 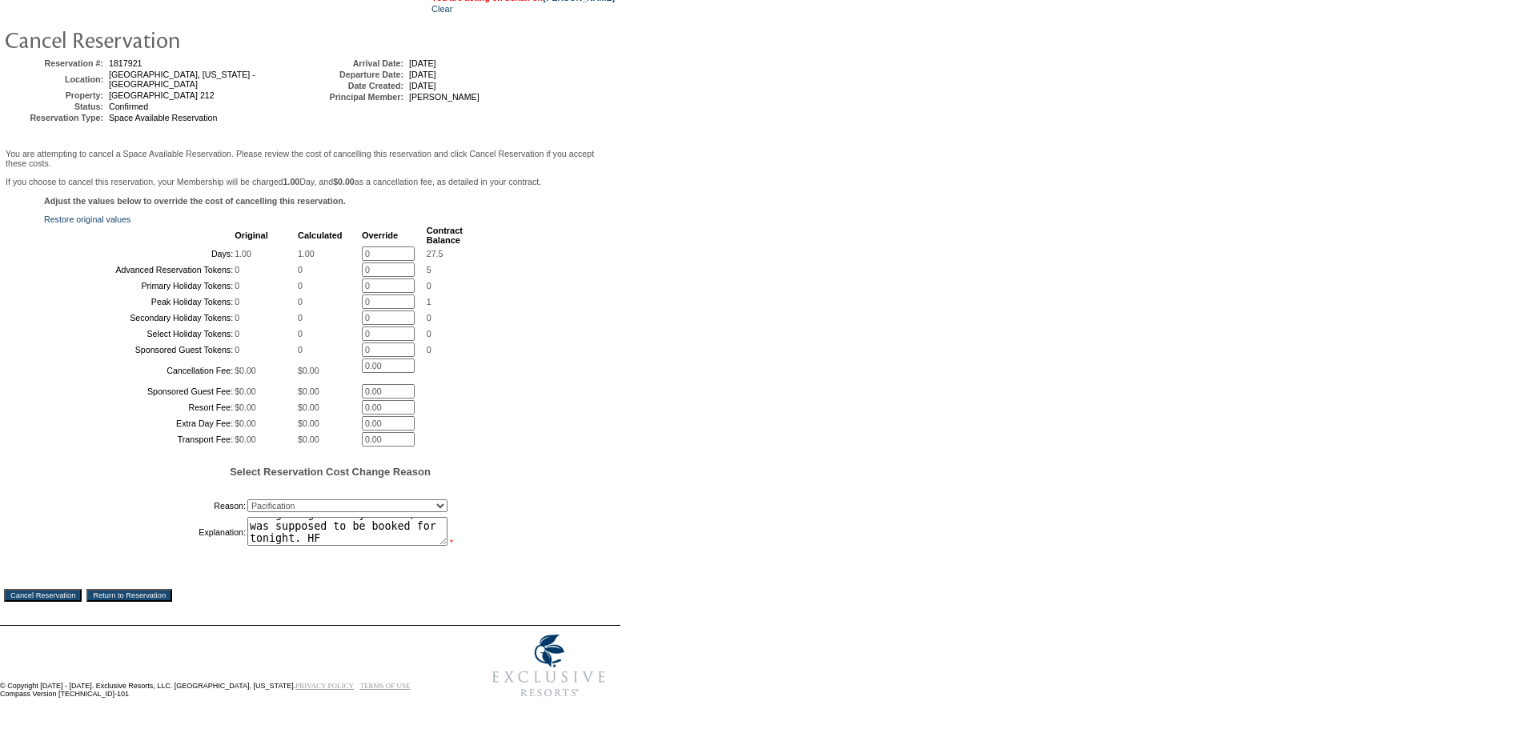 What do you see at coordinates (139, 318) in the screenshot?
I see `td: Secondary Holiday Tokens:` at bounding box center [139, 318].